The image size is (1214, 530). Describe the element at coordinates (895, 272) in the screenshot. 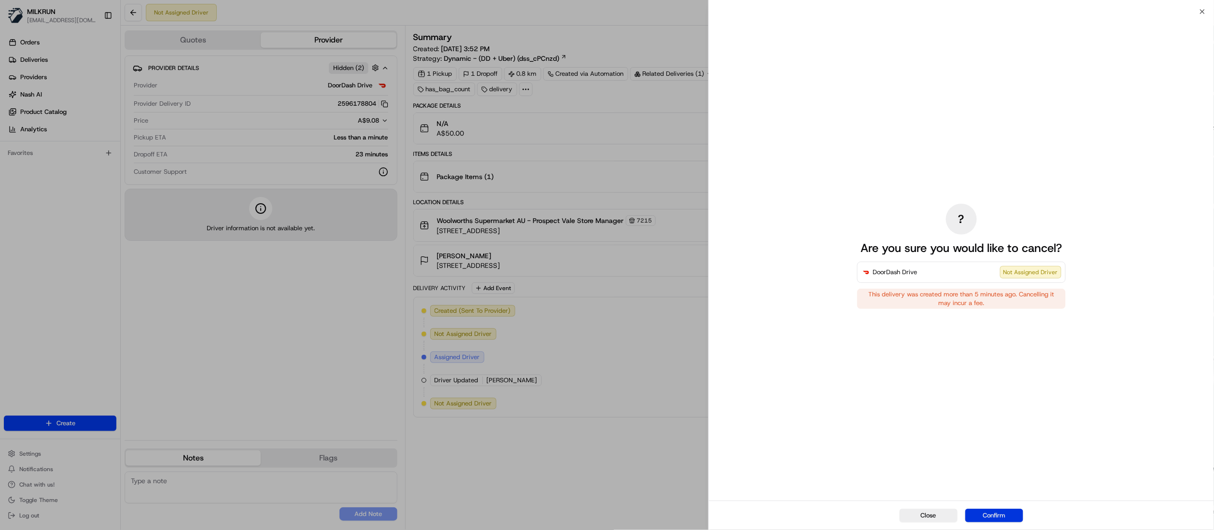

I see `span: DoorDash Drive` at that location.